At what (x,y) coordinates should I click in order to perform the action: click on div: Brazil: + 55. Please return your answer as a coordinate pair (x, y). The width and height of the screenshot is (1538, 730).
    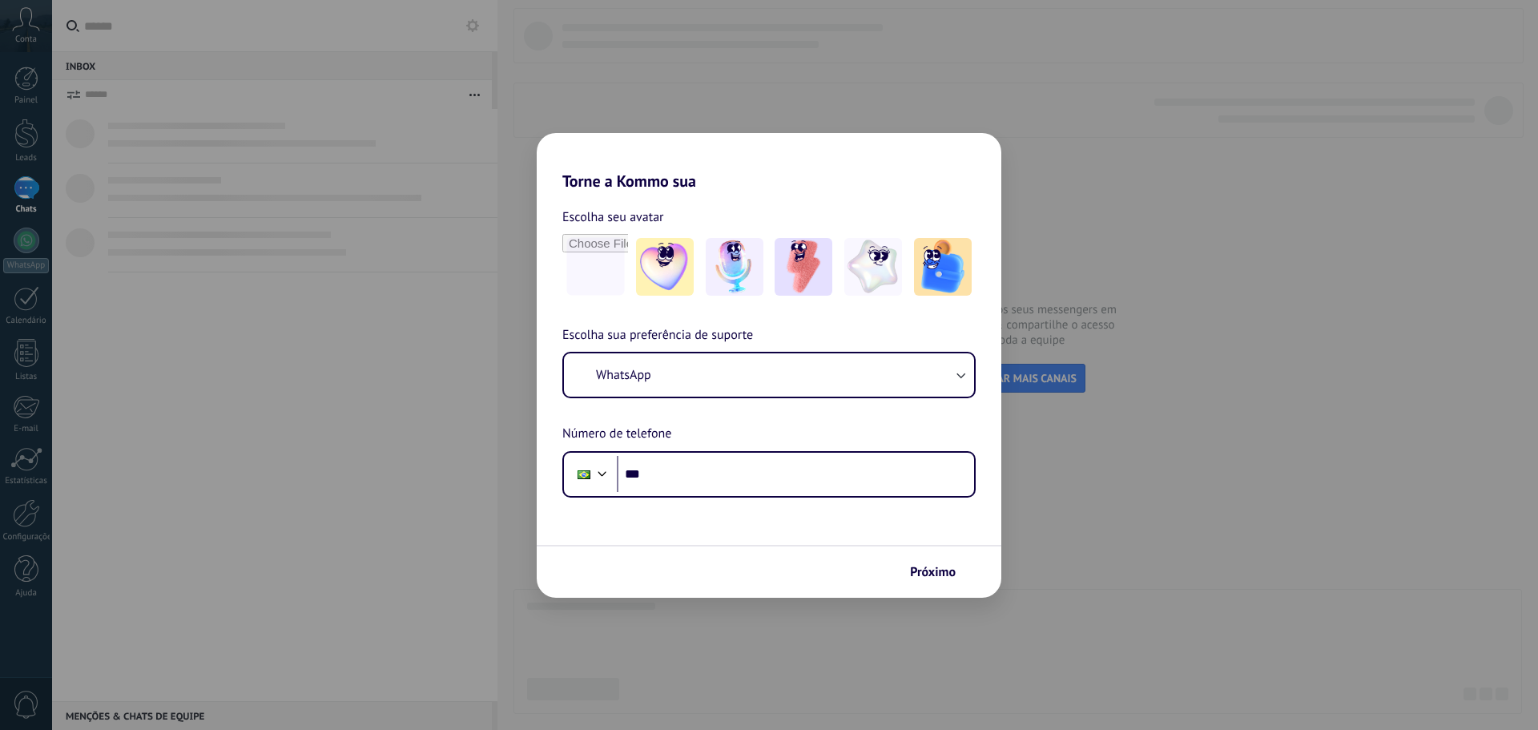
    Looking at the image, I should click on (584, 474).